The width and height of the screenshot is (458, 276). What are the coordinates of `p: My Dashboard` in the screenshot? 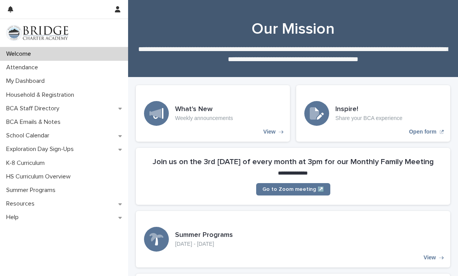 It's located at (27, 81).